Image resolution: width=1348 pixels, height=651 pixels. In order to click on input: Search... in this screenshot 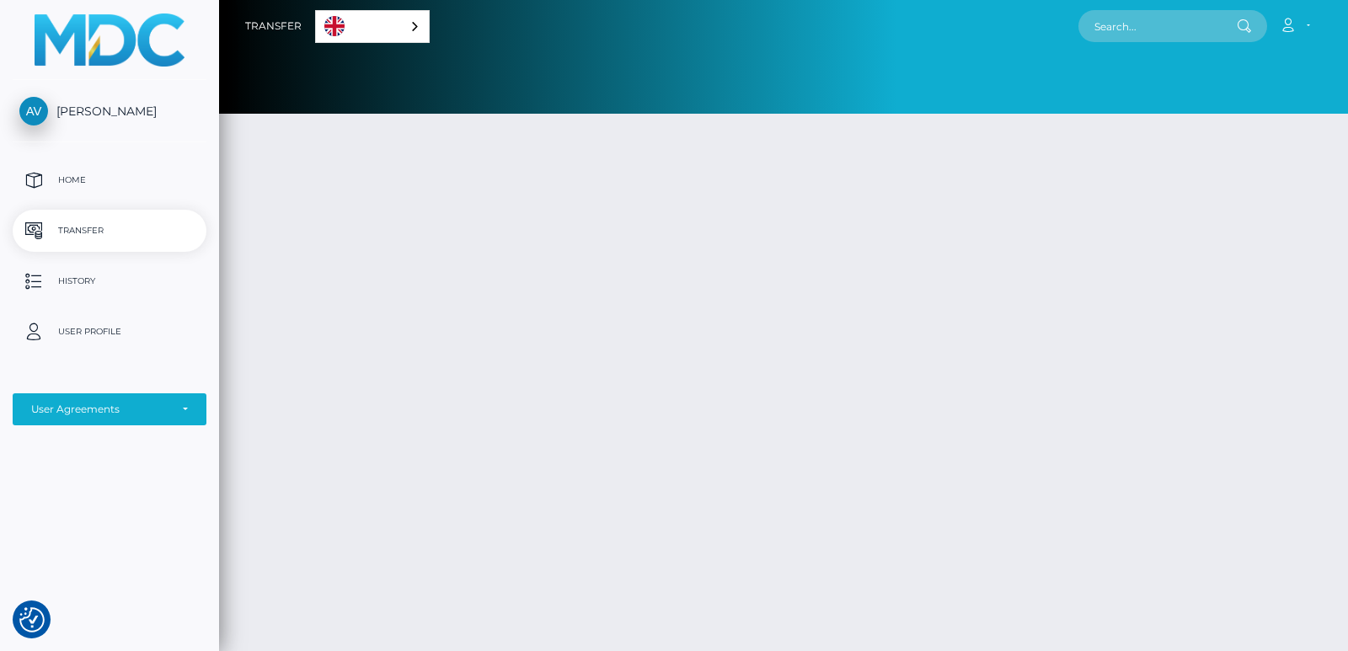, I will do `click(1158, 26)`.